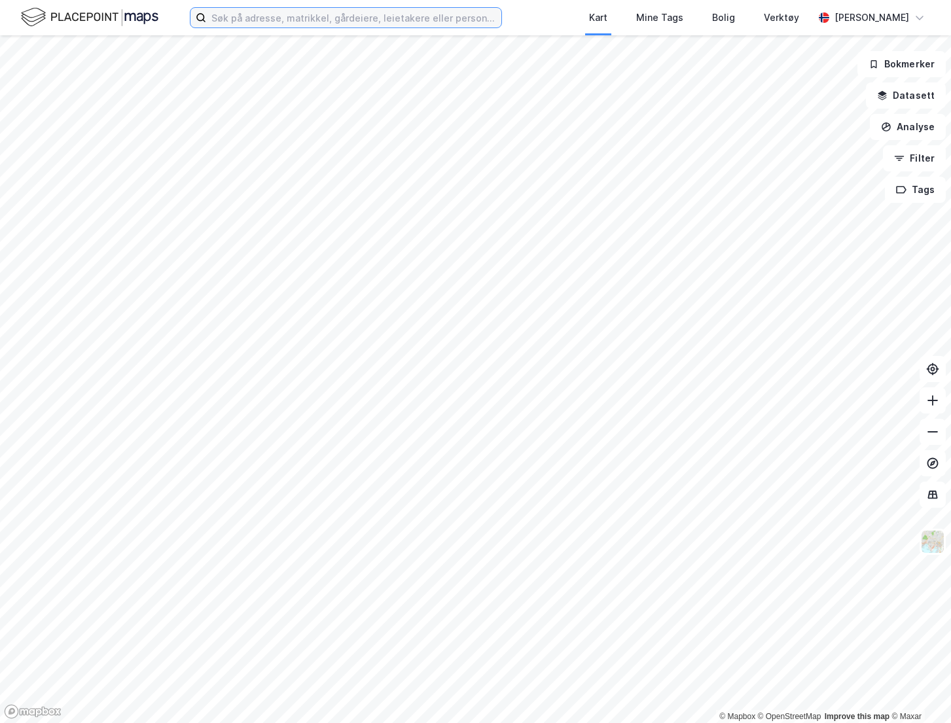 The width and height of the screenshot is (951, 723). Describe the element at coordinates (781, 18) in the screenshot. I see `div: Verktøy` at that location.